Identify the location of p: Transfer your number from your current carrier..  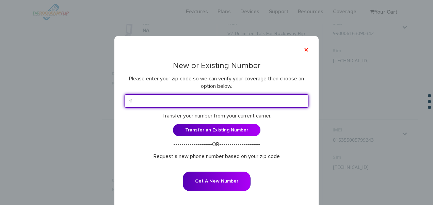
(217, 116).